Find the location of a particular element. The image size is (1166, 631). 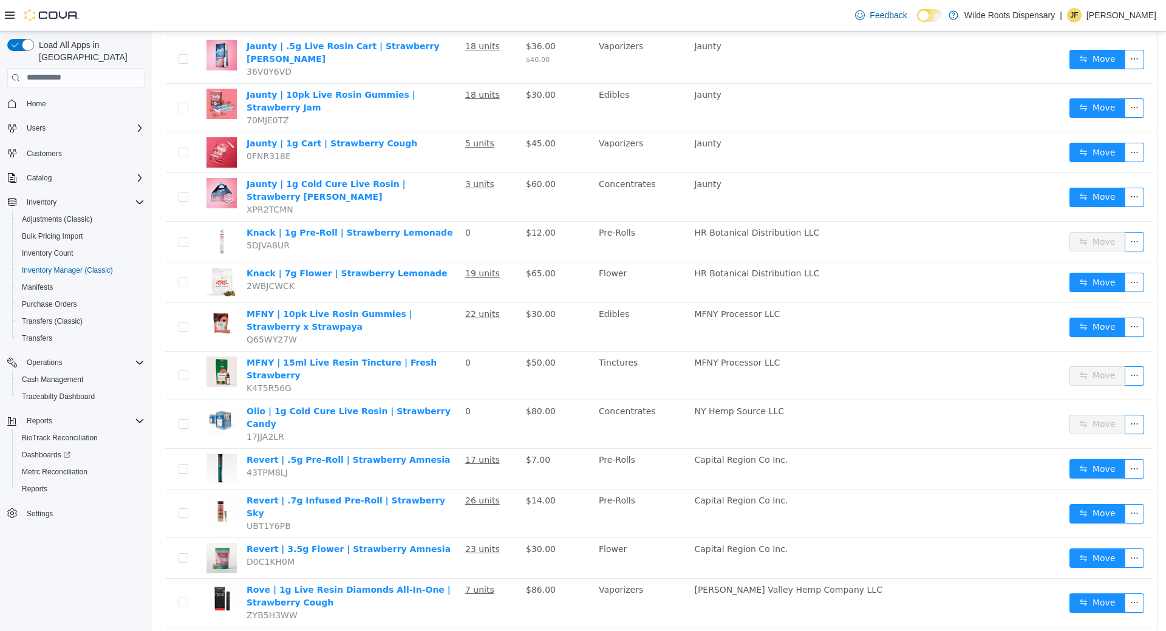

span: $40.00 is located at coordinates (386, 28).